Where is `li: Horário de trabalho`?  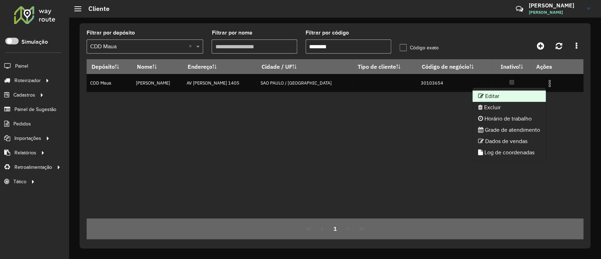
li: Horário de trabalho is located at coordinates (510, 119).